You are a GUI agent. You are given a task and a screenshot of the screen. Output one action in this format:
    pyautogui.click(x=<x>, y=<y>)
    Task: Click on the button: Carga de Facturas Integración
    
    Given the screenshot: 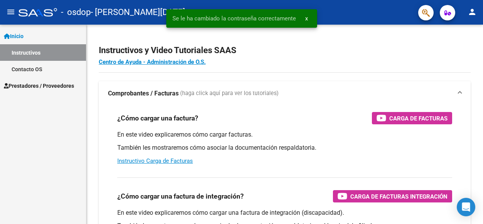 What is the action you would take?
    pyautogui.click(x=392, y=197)
    